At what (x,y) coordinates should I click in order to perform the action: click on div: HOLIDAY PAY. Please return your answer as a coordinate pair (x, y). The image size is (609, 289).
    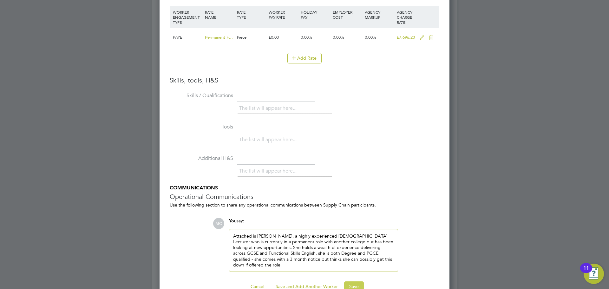
    Looking at the image, I should click on (315, 15).